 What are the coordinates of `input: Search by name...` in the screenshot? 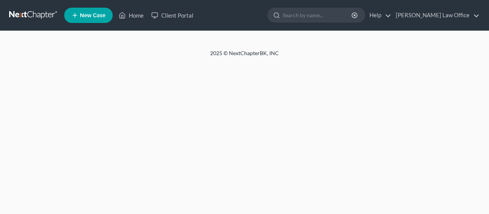 It's located at (318, 15).